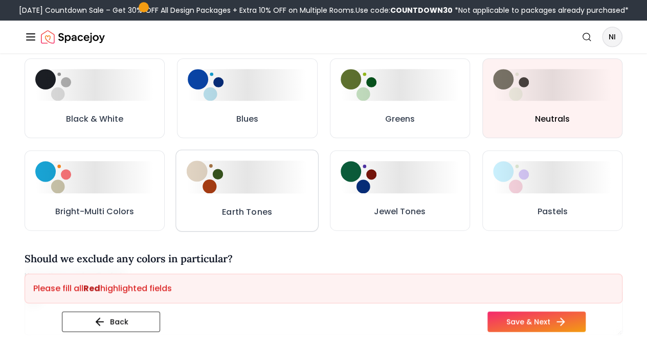 The height and width of the screenshot is (340, 647). Describe the element at coordinates (111, 322) in the screenshot. I see `button: Back` at that location.